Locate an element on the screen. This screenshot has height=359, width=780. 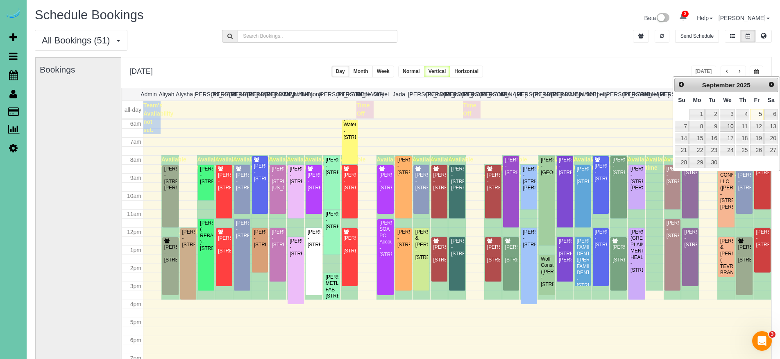
img: New interface is located at coordinates (662, 18).